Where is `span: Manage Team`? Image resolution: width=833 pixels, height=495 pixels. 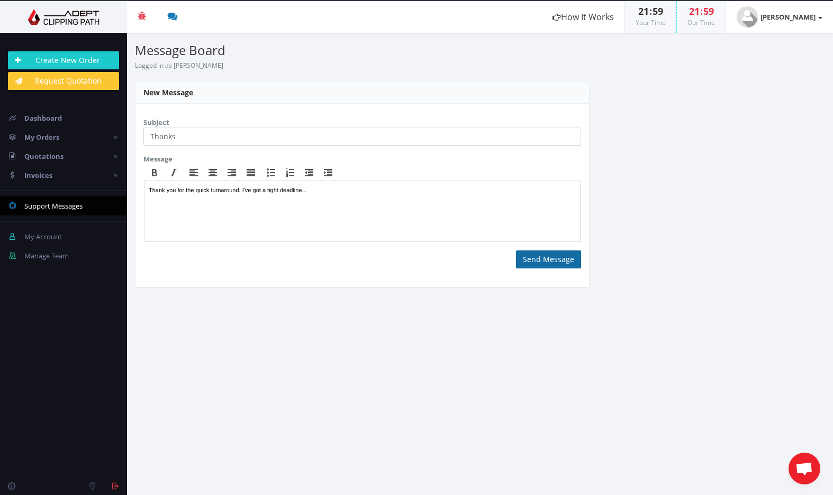 span: Manage Team is located at coordinates (47, 256).